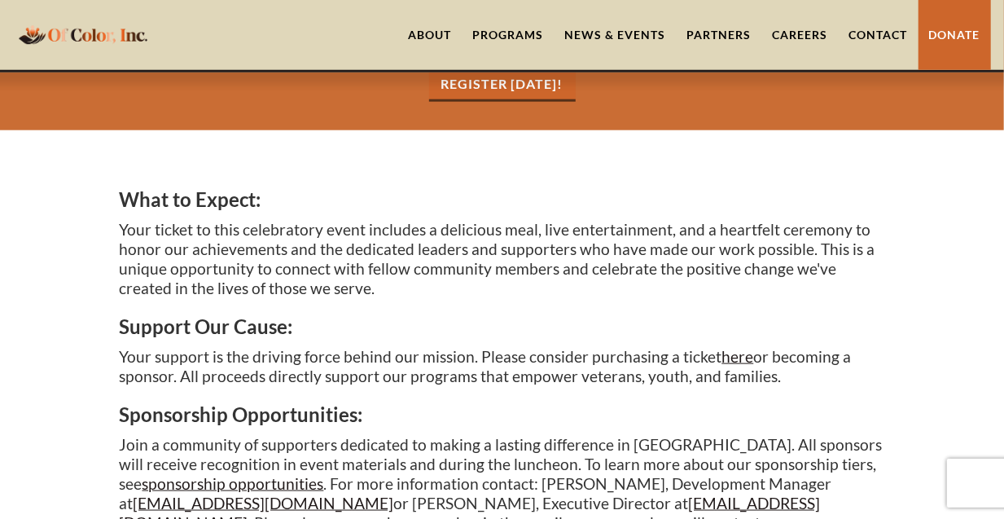  I want to click on a: here, so click(737, 356).